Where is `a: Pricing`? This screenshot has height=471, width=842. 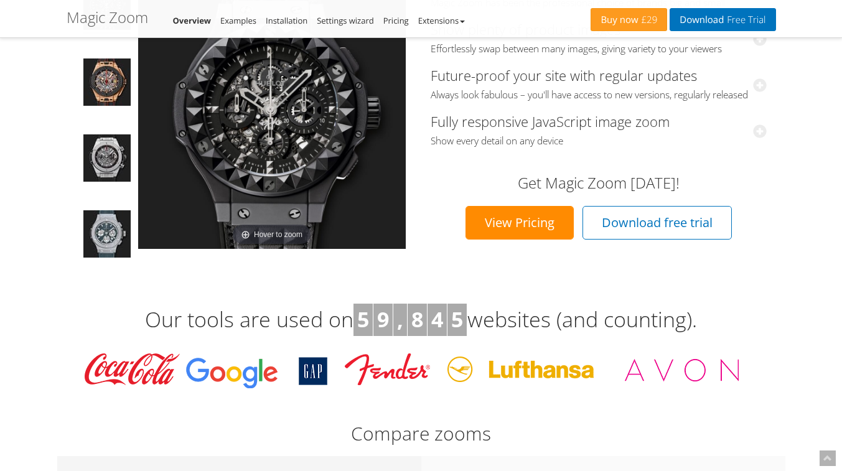
a: Pricing is located at coordinates (396, 21).